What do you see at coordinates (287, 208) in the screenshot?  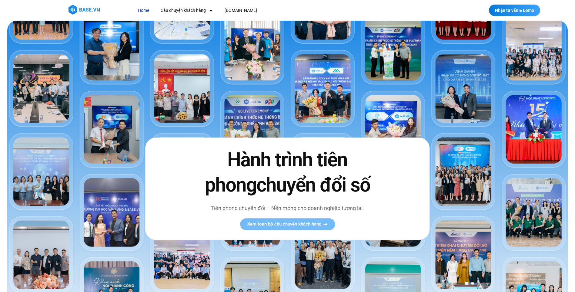 I see `p: Tiên phong chuyển đổi – Nền móng cho doanh nghiệp tương lai.` at bounding box center [287, 208].